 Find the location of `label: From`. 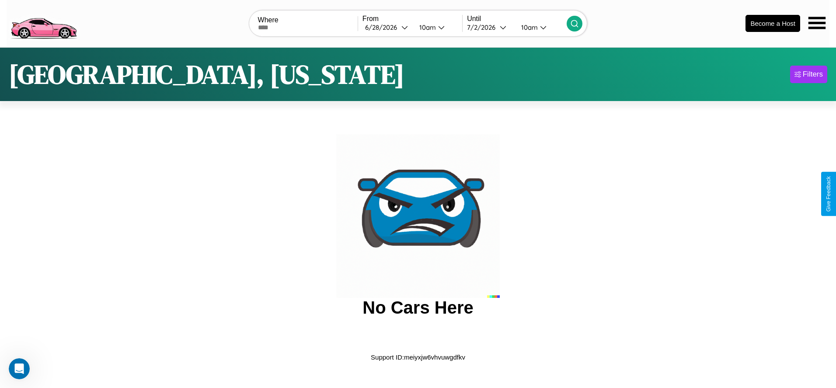

label: From is located at coordinates (412, 19).